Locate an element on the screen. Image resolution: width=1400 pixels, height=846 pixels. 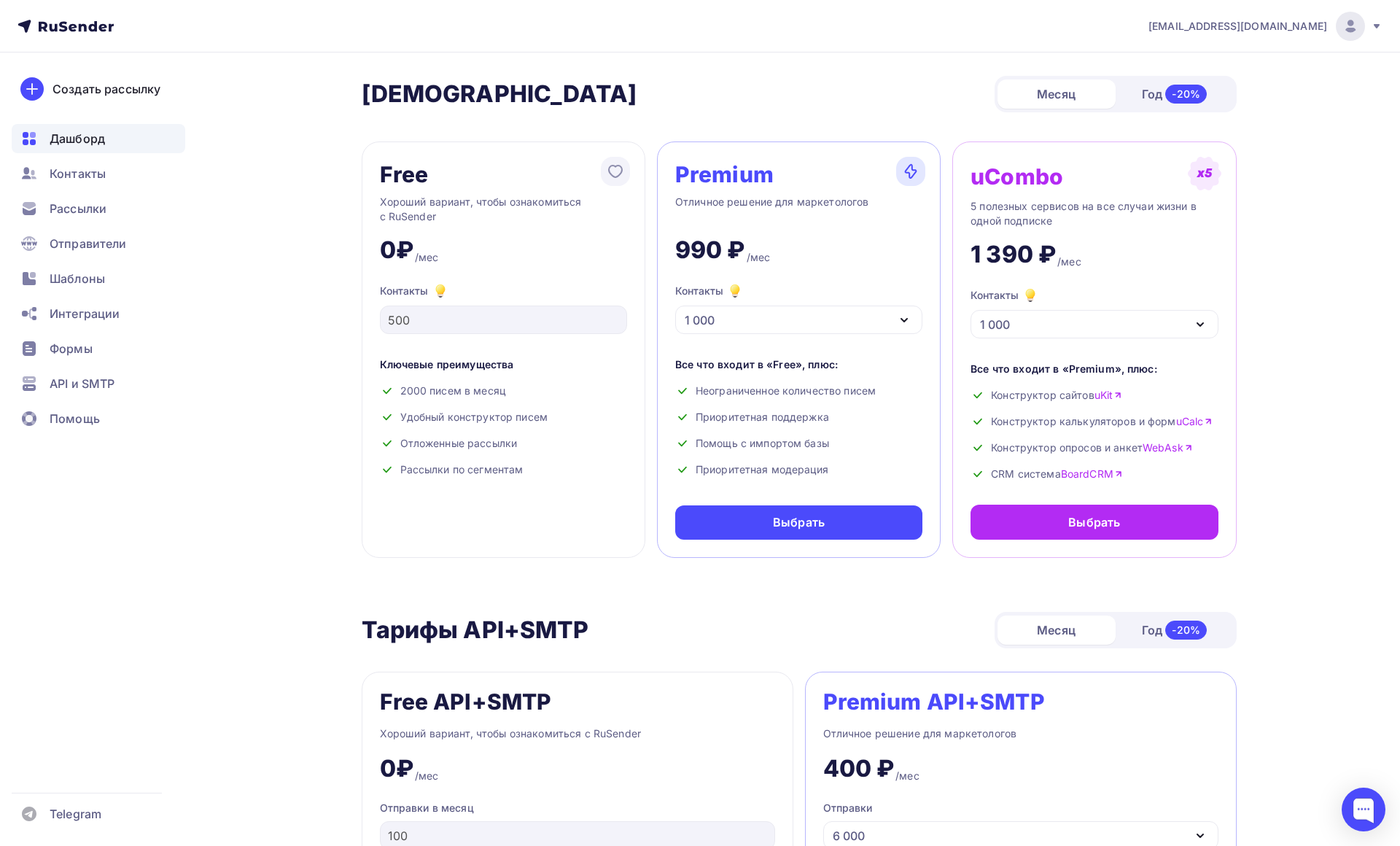
h2: Тарифы API+SMTP is located at coordinates (475, 630).